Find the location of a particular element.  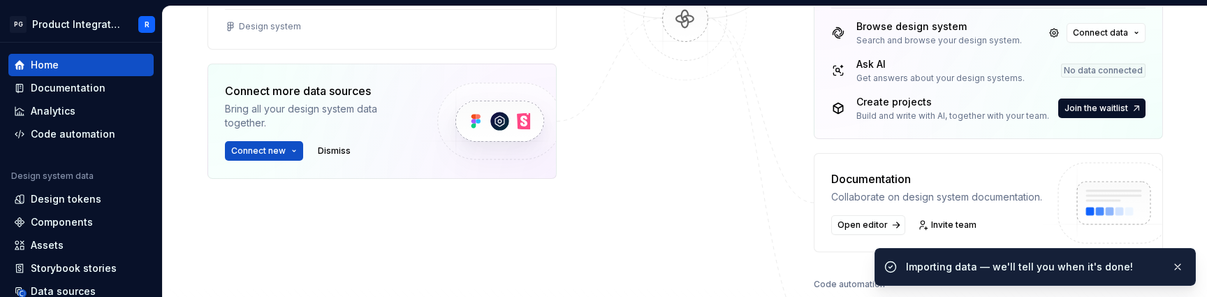

div: Assets is located at coordinates (47, 245).